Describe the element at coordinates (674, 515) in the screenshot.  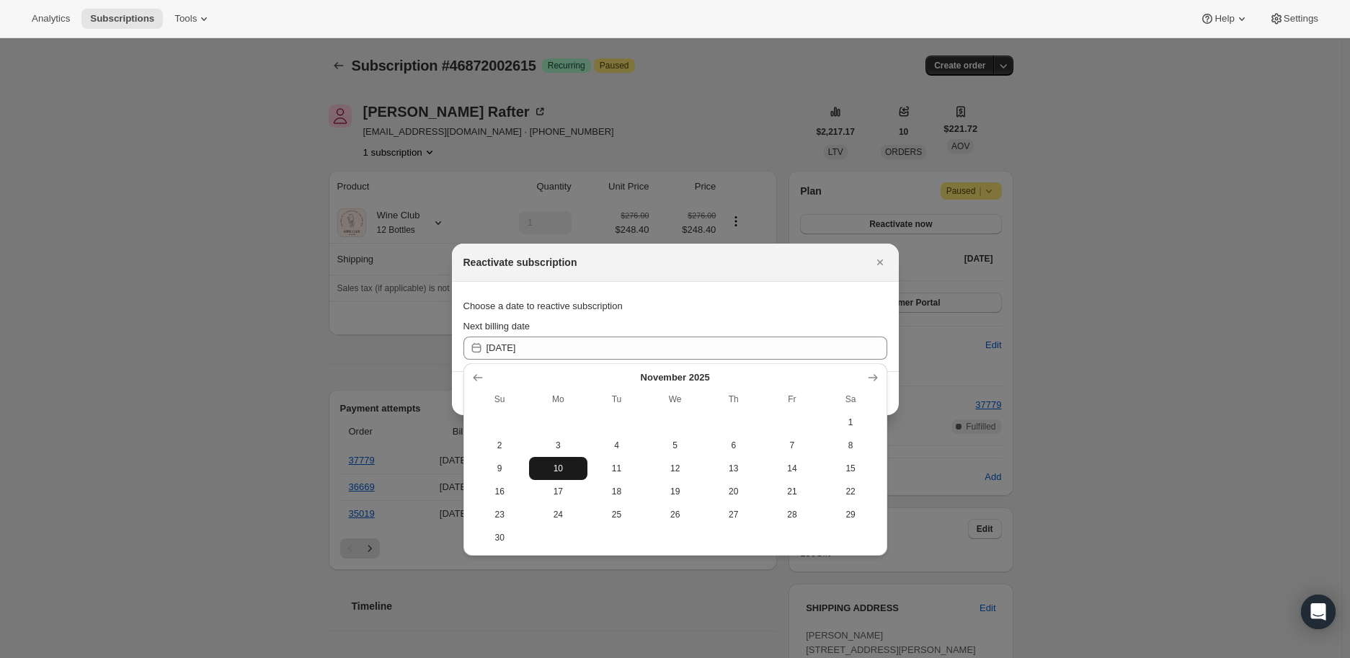
I see `button: Wednesday November 26 2025` at that location.